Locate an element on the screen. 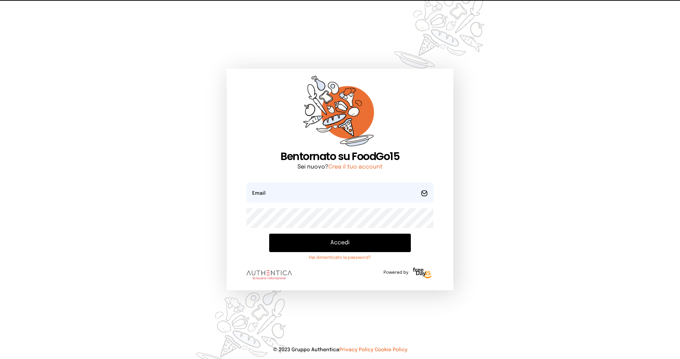 This screenshot has width=680, height=359. span: Powered by is located at coordinates (396, 273).